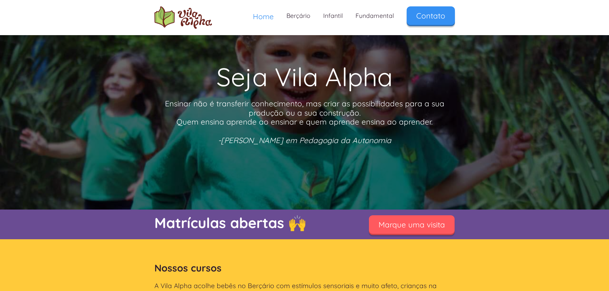 This screenshot has width=609, height=291. Describe the element at coordinates (375, 16) in the screenshot. I see `a: Fundamental` at that location.